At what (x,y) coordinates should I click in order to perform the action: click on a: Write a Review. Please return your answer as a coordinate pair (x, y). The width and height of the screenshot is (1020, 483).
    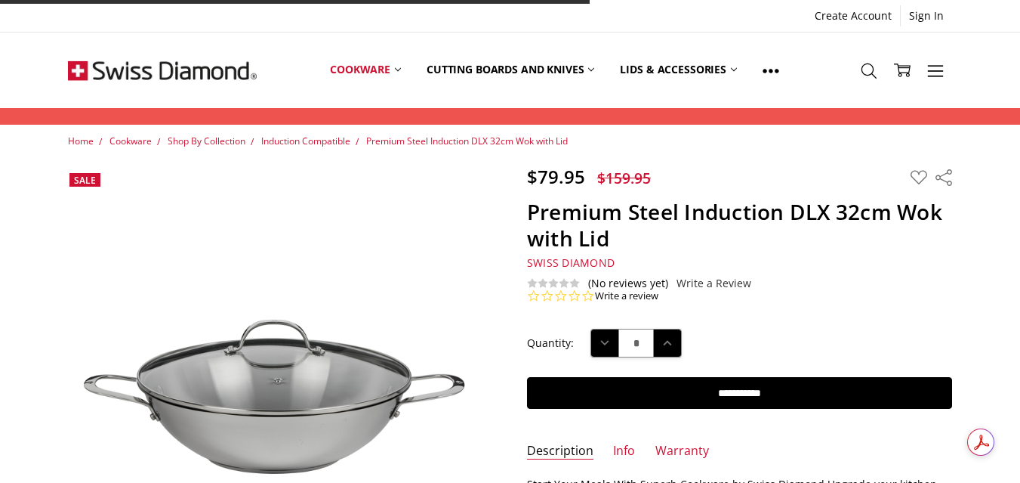
    Looking at the image, I should click on (714, 283).